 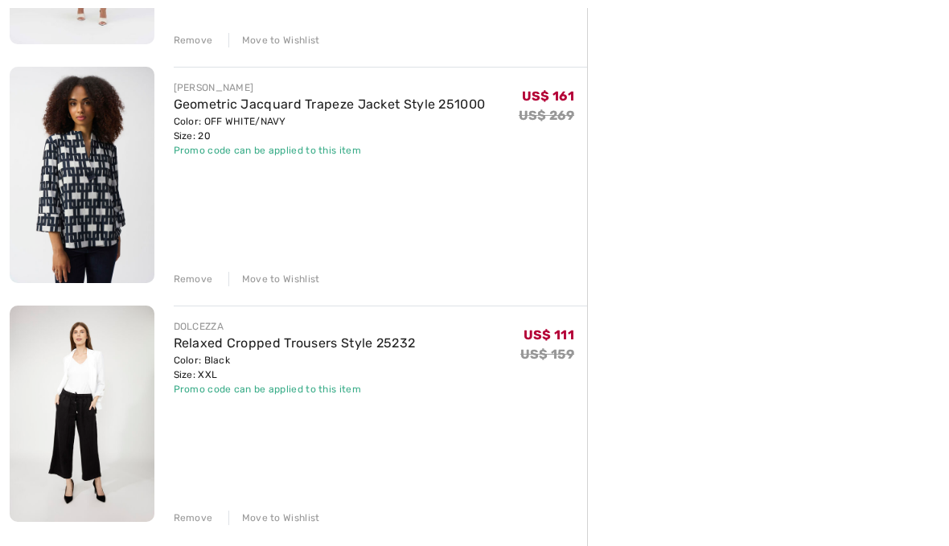 I want to click on div: Color: OFF WHITE/NAVY Size: 20, so click(x=330, y=129).